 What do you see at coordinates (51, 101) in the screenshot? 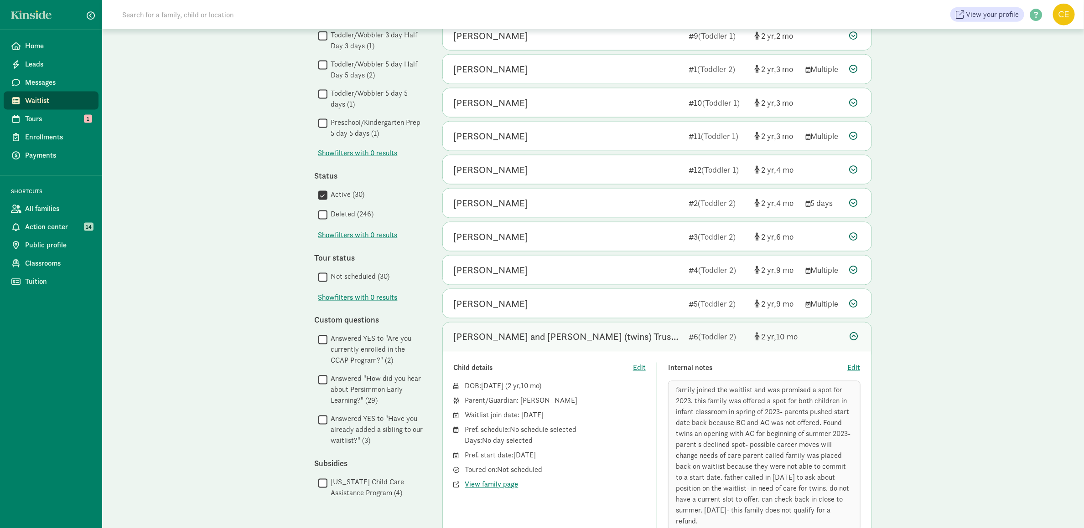
I see `a: Waitlist` at bounding box center [51, 101].